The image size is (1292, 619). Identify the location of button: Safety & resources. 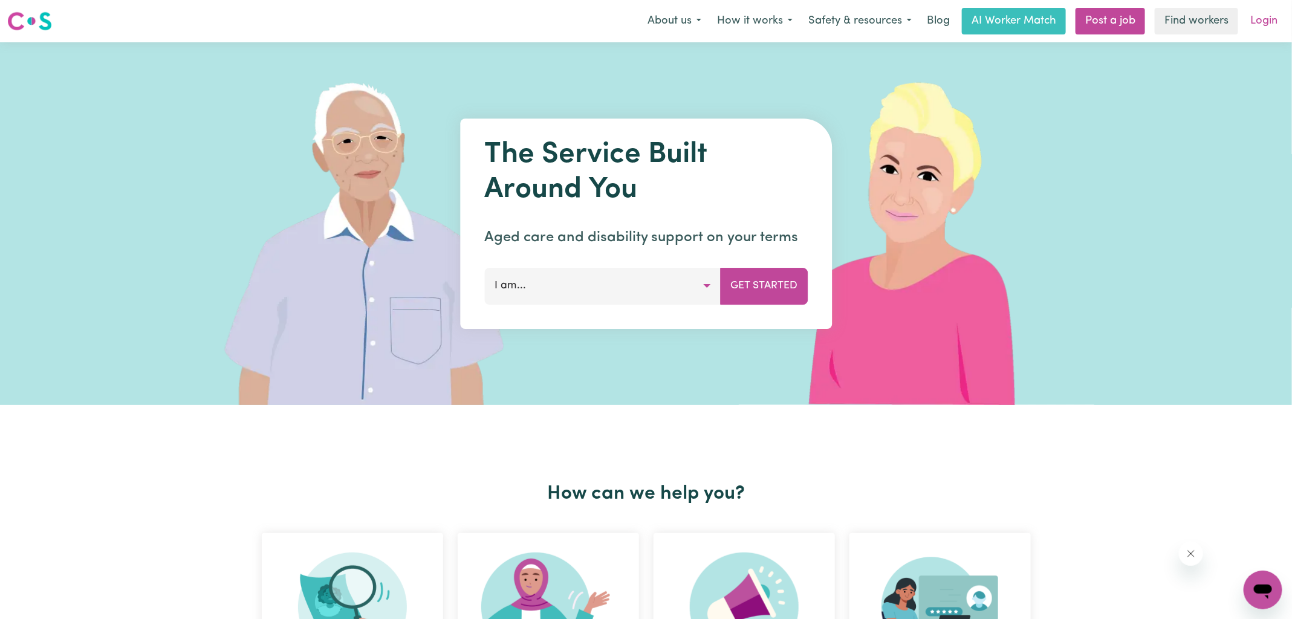
(860, 21).